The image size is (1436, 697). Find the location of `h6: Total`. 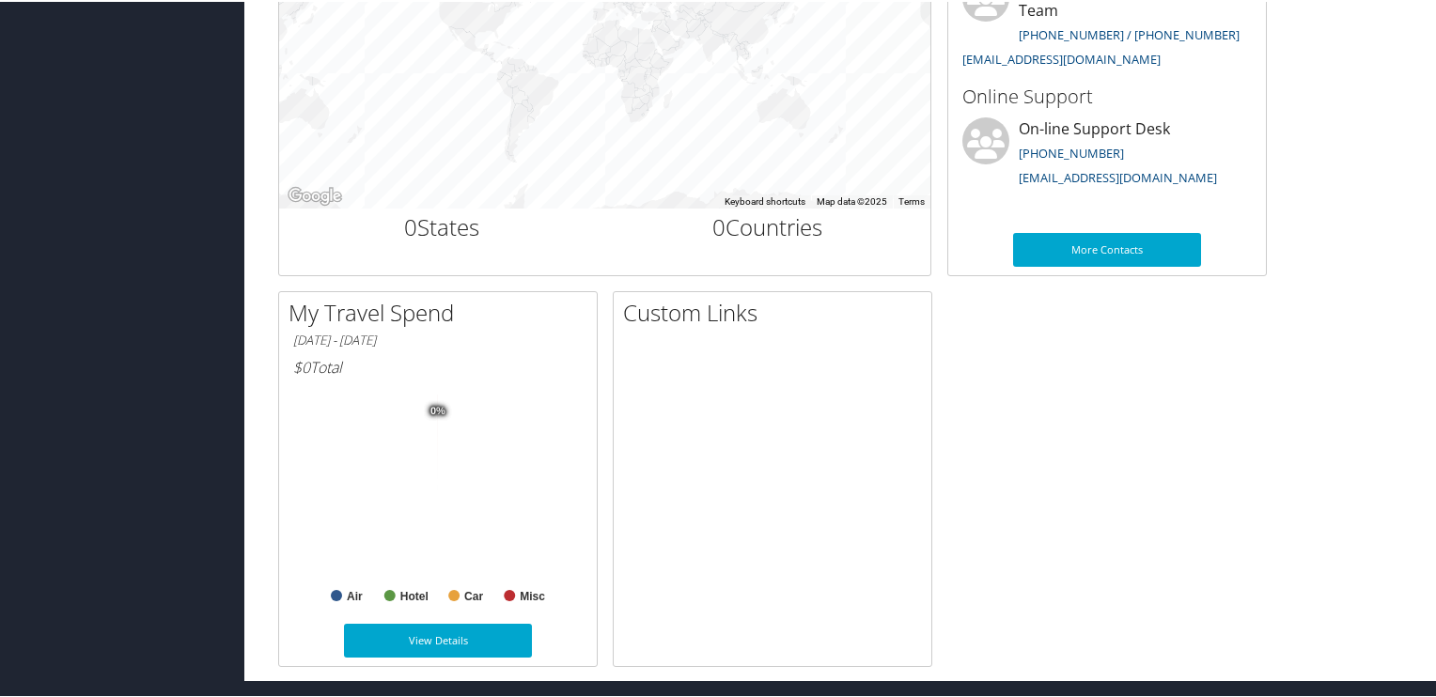

h6: Total is located at coordinates (438, 366).